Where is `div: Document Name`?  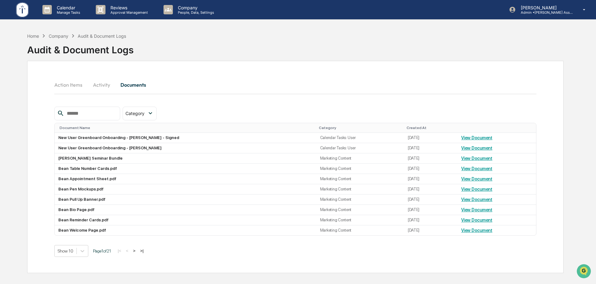
div: Document Name is located at coordinates (187, 128).